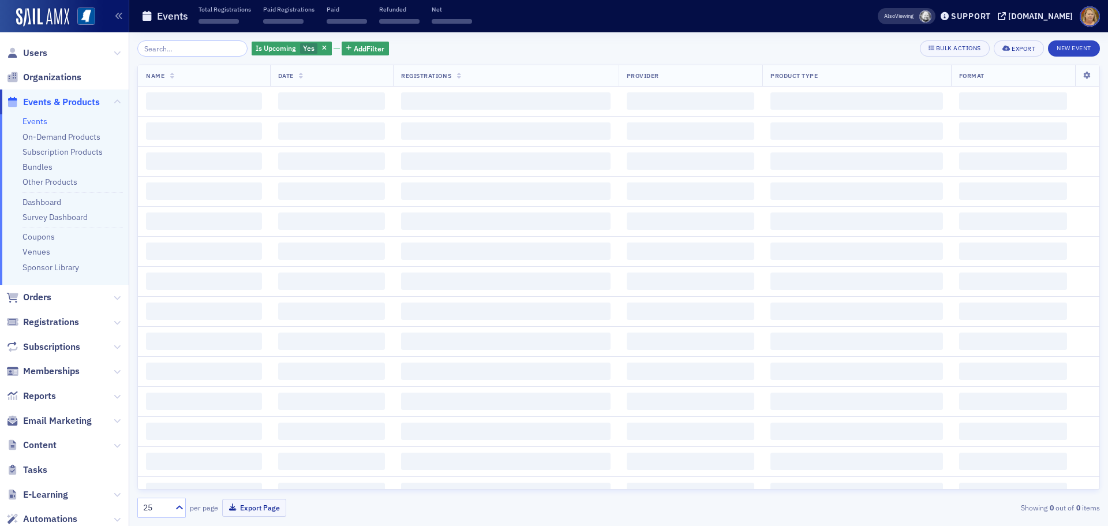  What do you see at coordinates (29, 297) in the screenshot?
I see `a: Orders` at bounding box center [29, 297].